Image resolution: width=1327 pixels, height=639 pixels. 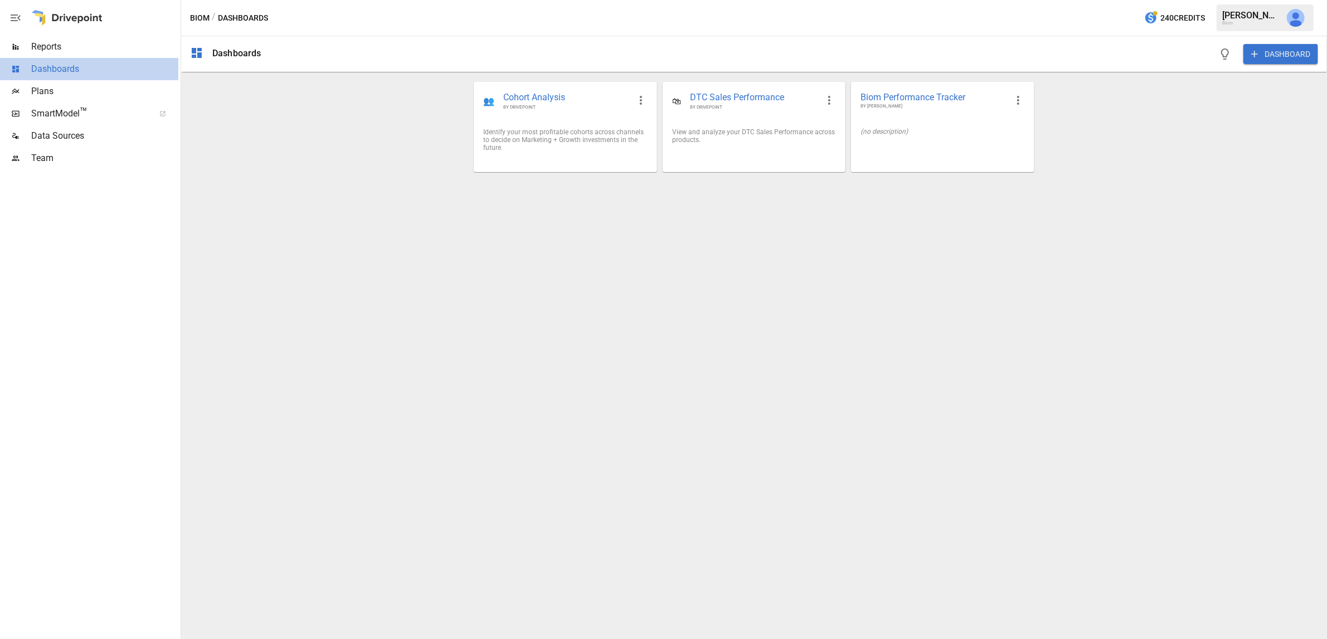 What do you see at coordinates (754, 136) in the screenshot?
I see `div: View and analyze your DTC Sales Performance across products.` at bounding box center [754, 136].